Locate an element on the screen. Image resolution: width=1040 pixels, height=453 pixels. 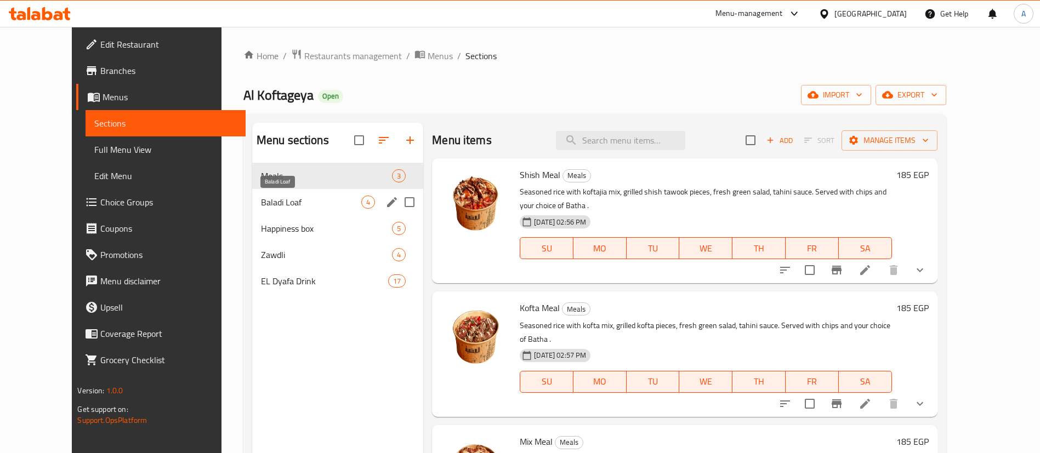
a: Edit Menu is located at coordinates (166, 176).